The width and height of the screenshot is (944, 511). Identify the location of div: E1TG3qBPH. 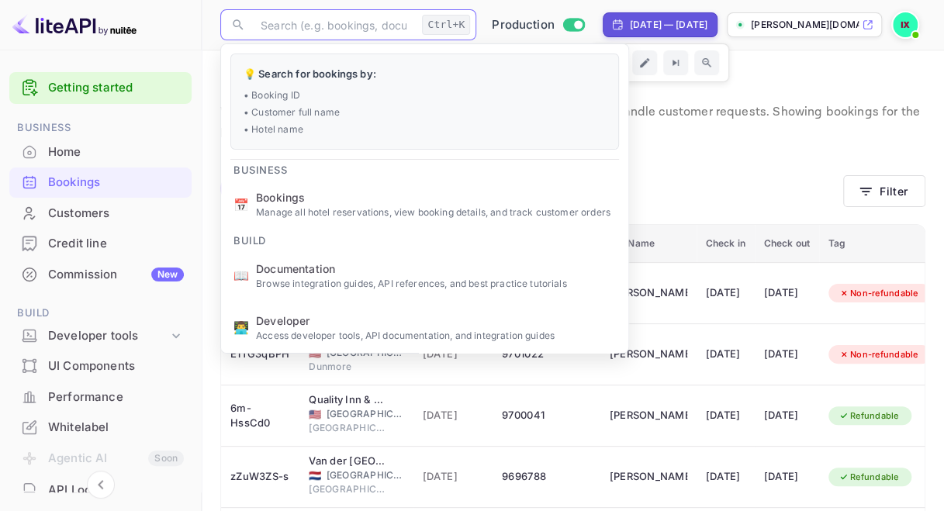
(260, 354).